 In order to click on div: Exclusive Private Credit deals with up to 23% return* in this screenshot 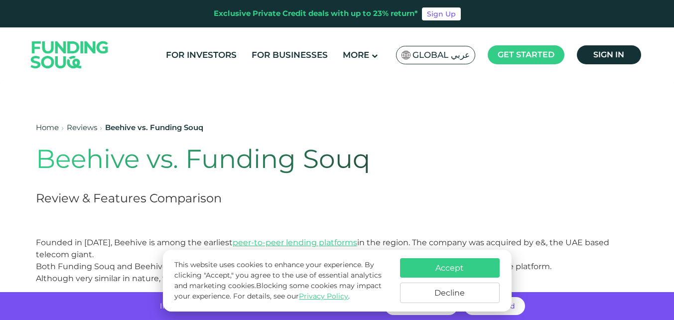, I will do `click(316, 13)`.